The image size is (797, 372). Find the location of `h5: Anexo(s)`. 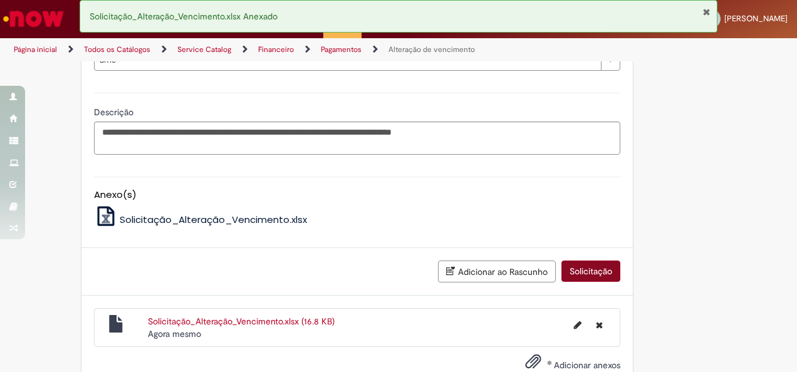

h5: Anexo(s) is located at coordinates (357, 195).